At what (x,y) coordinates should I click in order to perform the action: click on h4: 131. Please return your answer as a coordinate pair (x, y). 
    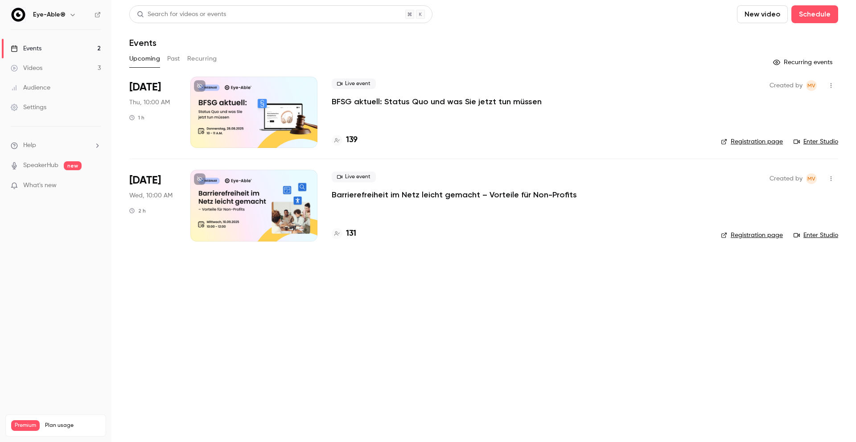
    Looking at the image, I should click on (351, 234).